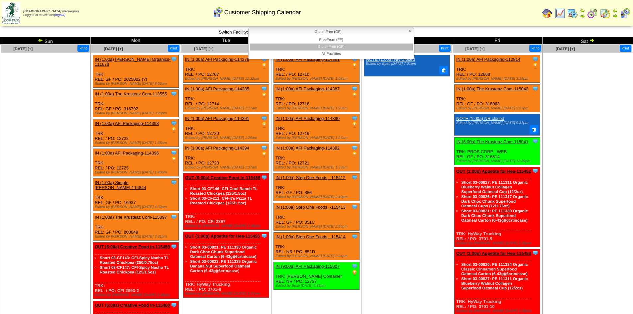 This screenshot has width=633, height=314. What do you see at coordinates (307, 148) in the screenshot?
I see `a: IN (1:00a) AFI Packaging-114392` at bounding box center [307, 148].